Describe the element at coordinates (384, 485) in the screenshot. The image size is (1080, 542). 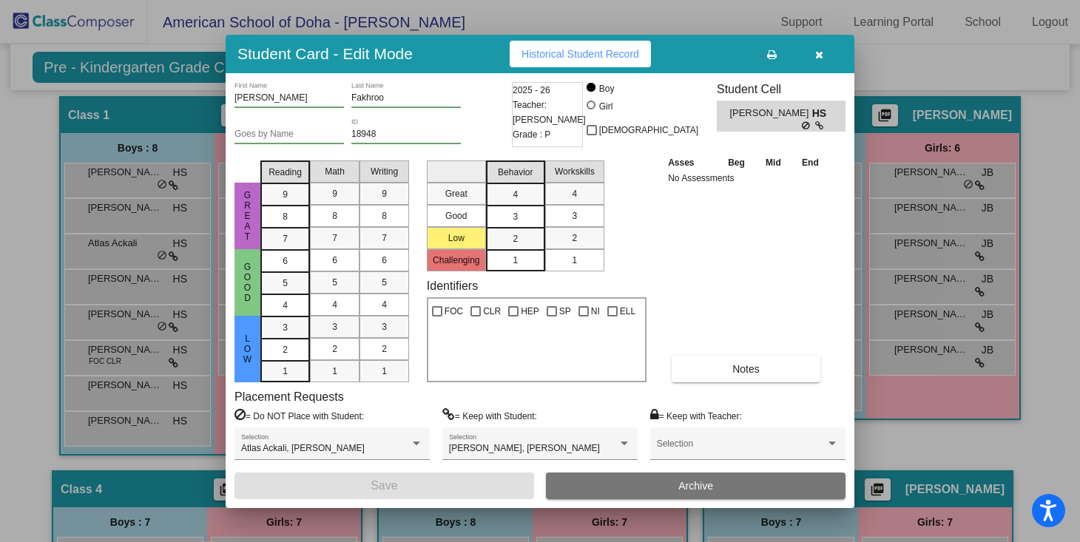
I see `span: Save` at that location.